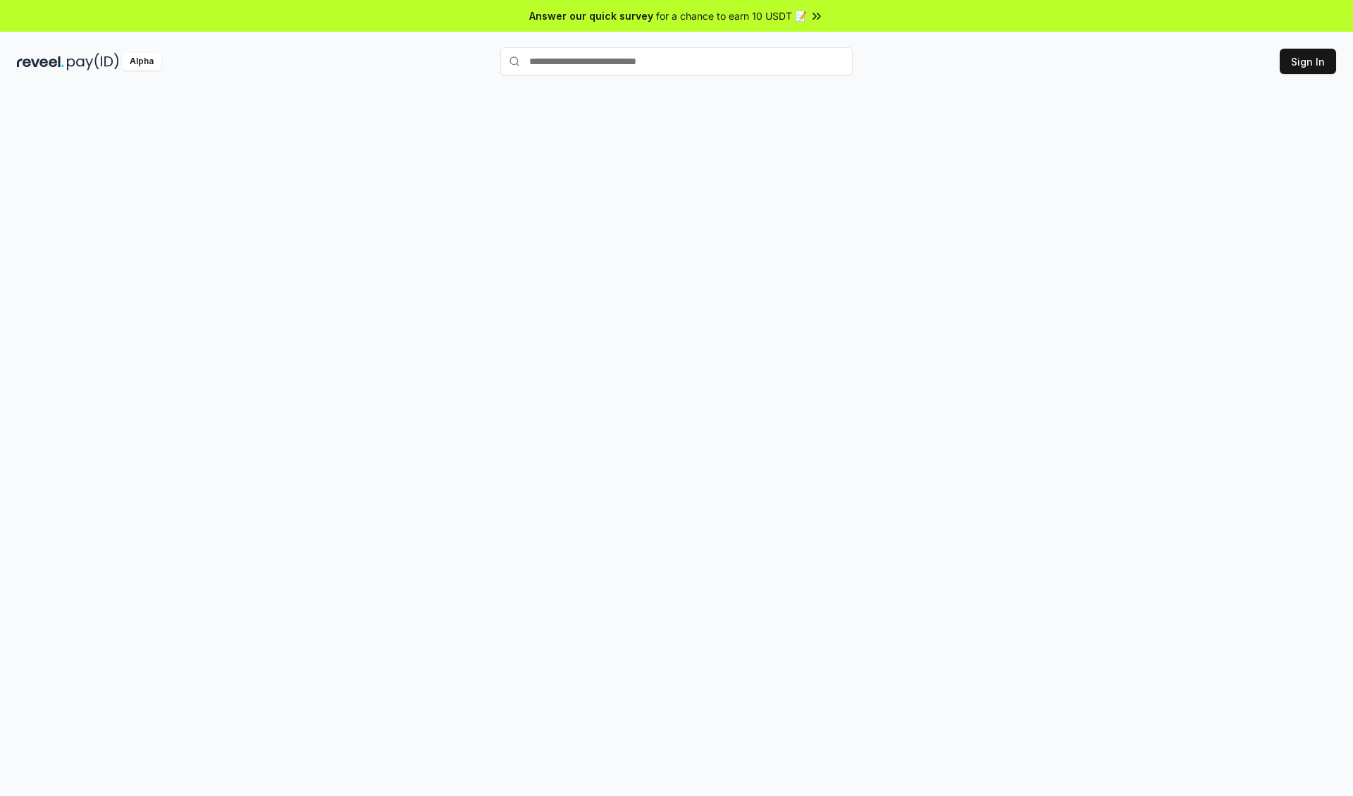 Image resolution: width=1353 pixels, height=796 pixels. Describe the element at coordinates (591, 16) in the screenshot. I see `span: Answer our quick survey` at that location.